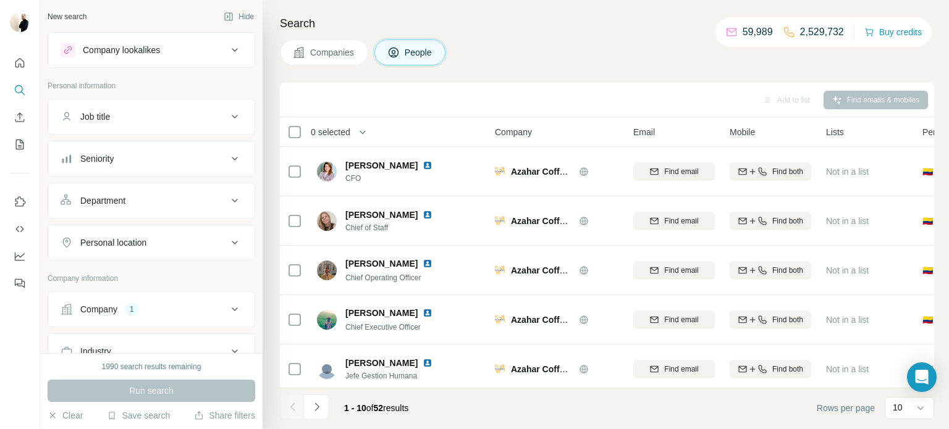  What do you see at coordinates (224, 416) in the screenshot?
I see `button: Share filters` at bounding box center [224, 416].